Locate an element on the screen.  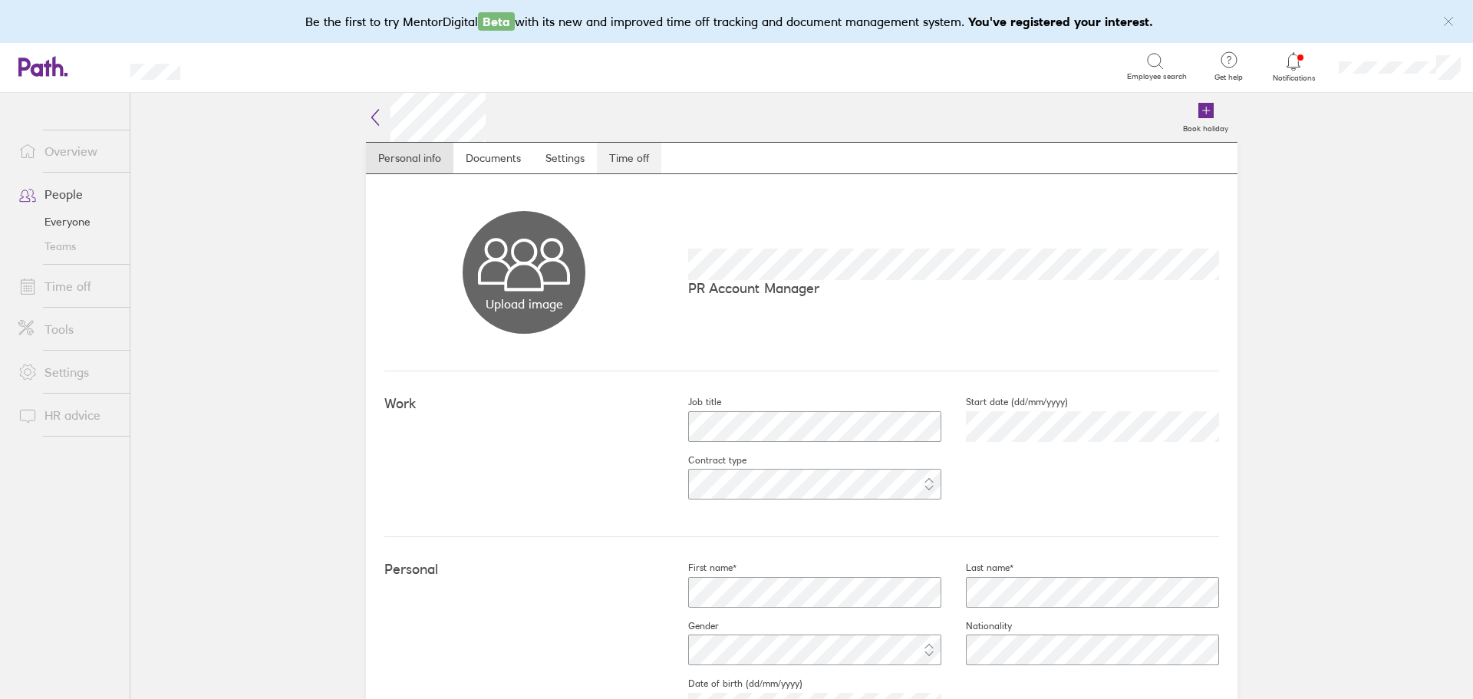
label: Last name* is located at coordinates (978, 568).